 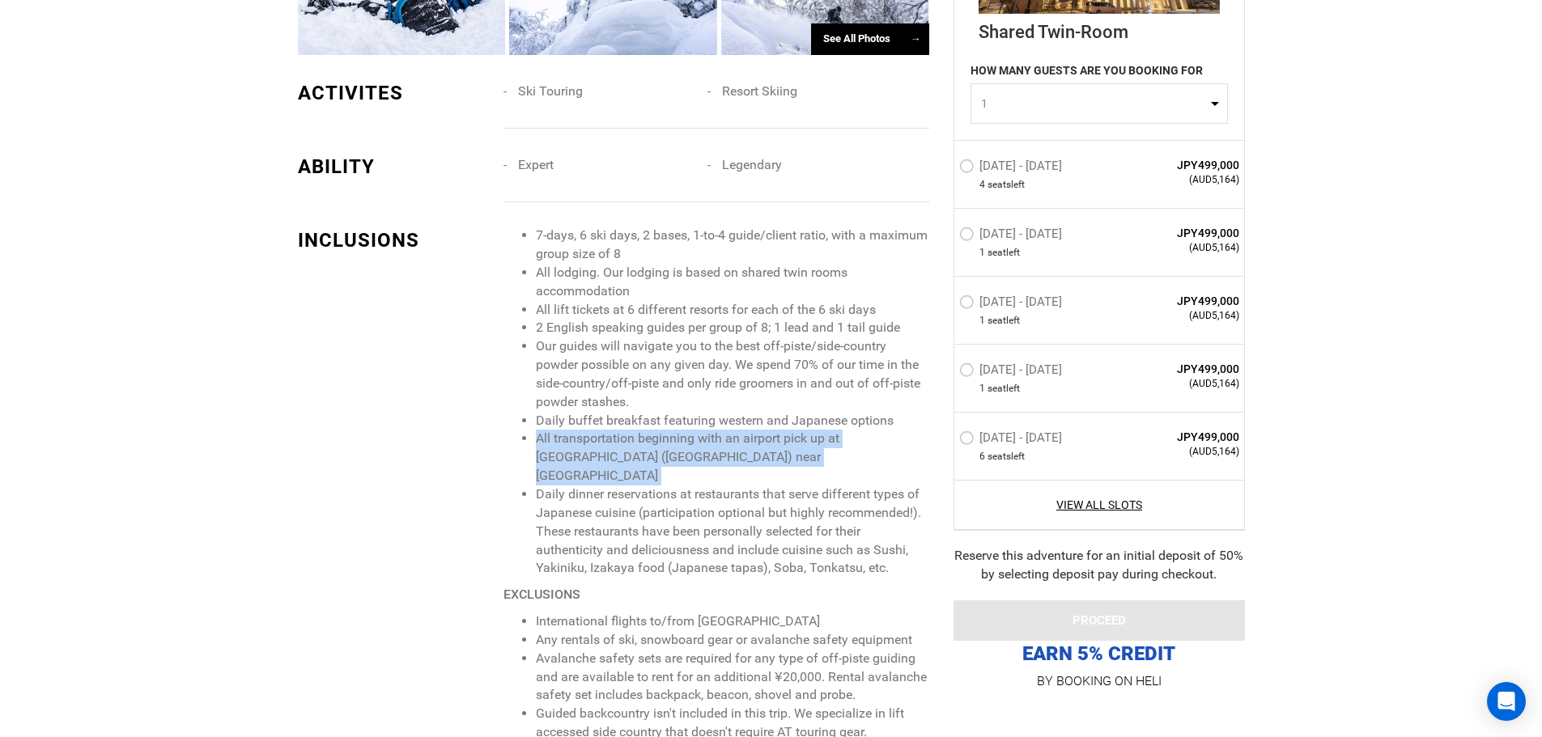 I want to click on span: Resort Skiing, so click(x=759, y=91).